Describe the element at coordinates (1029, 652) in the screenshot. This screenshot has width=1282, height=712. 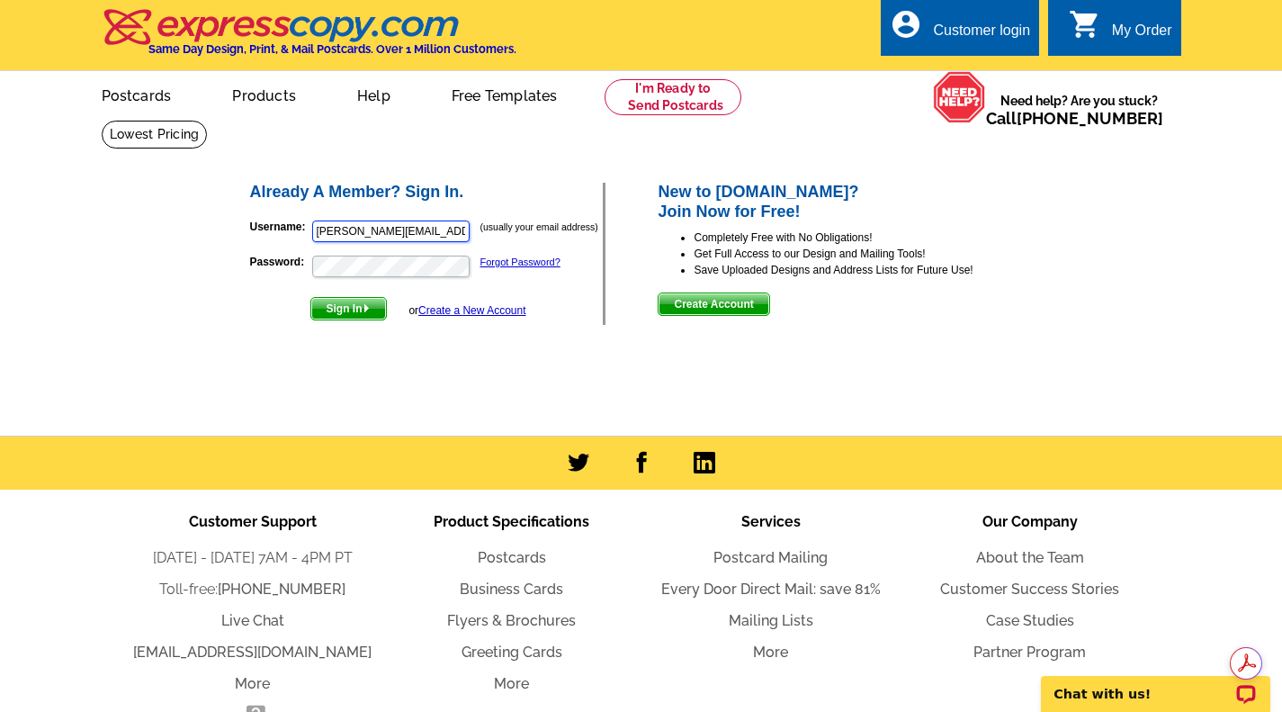
I see `a: Partner Program` at that location.